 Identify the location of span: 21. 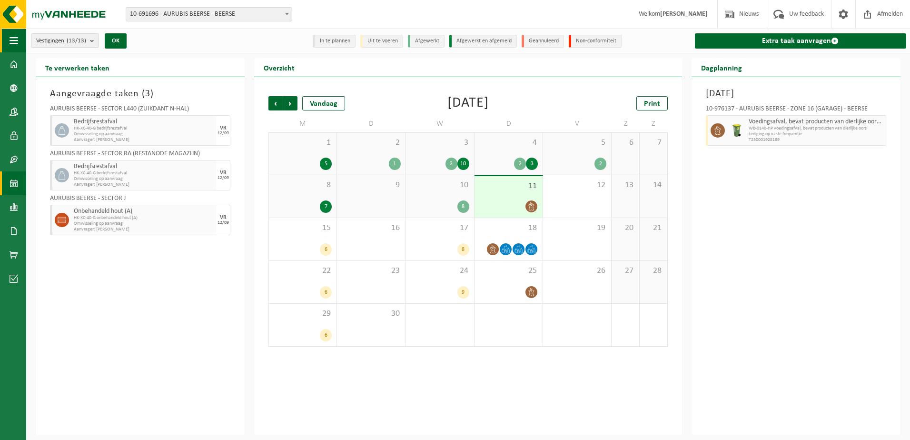
(653, 228).